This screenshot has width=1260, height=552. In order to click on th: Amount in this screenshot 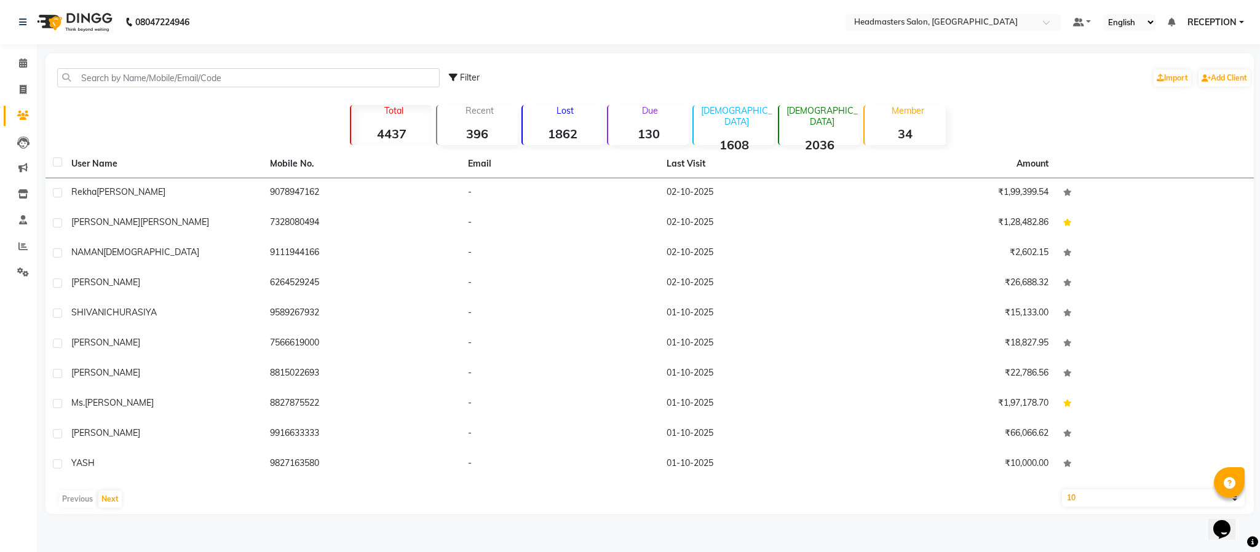, I will do `click(1033, 164)`.